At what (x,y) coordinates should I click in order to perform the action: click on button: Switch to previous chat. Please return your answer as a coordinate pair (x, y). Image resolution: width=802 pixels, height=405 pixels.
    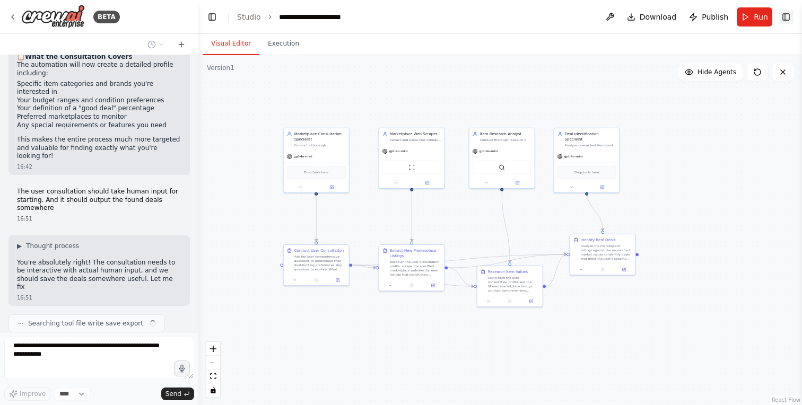
    Looking at the image, I should click on (156, 45).